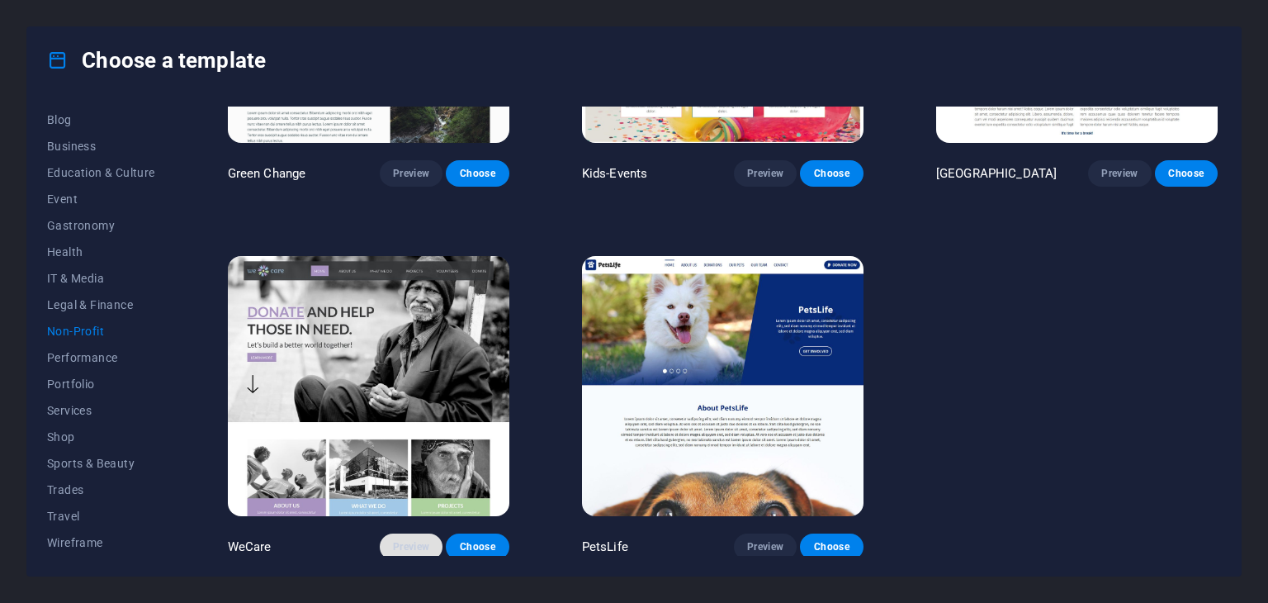 This screenshot has width=1268, height=603. Describe the element at coordinates (101, 173) in the screenshot. I see `span: Education & Culture` at that location.